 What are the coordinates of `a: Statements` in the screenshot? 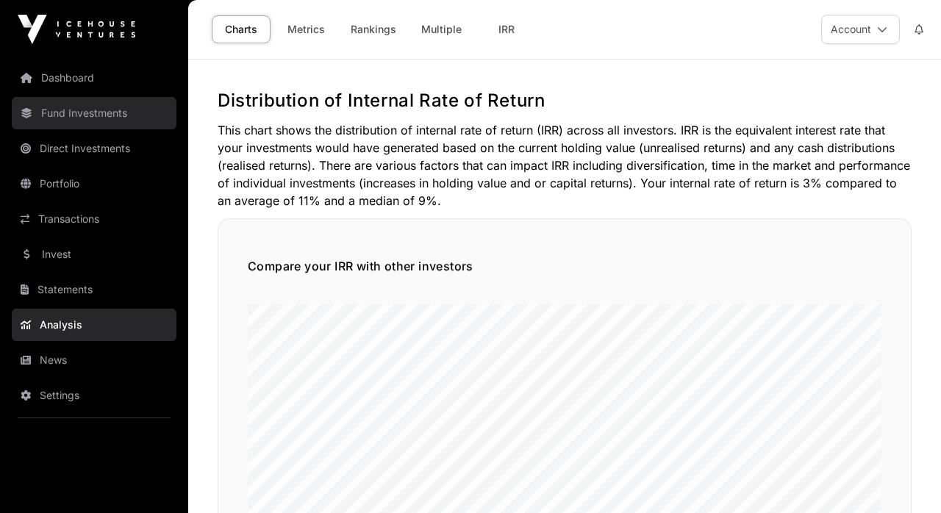 It's located at (94, 290).